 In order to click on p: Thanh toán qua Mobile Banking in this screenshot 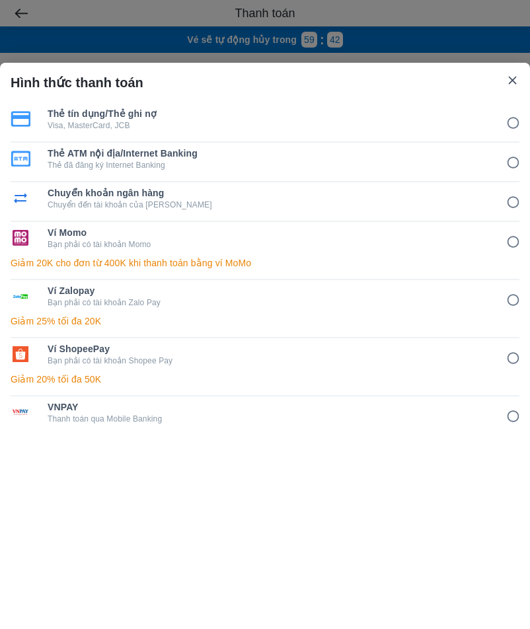, I will do `click(268, 419)`.